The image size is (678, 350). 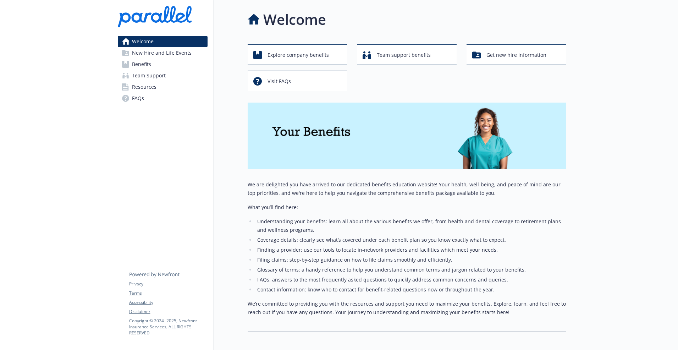 I want to click on span: Resources, so click(x=144, y=87).